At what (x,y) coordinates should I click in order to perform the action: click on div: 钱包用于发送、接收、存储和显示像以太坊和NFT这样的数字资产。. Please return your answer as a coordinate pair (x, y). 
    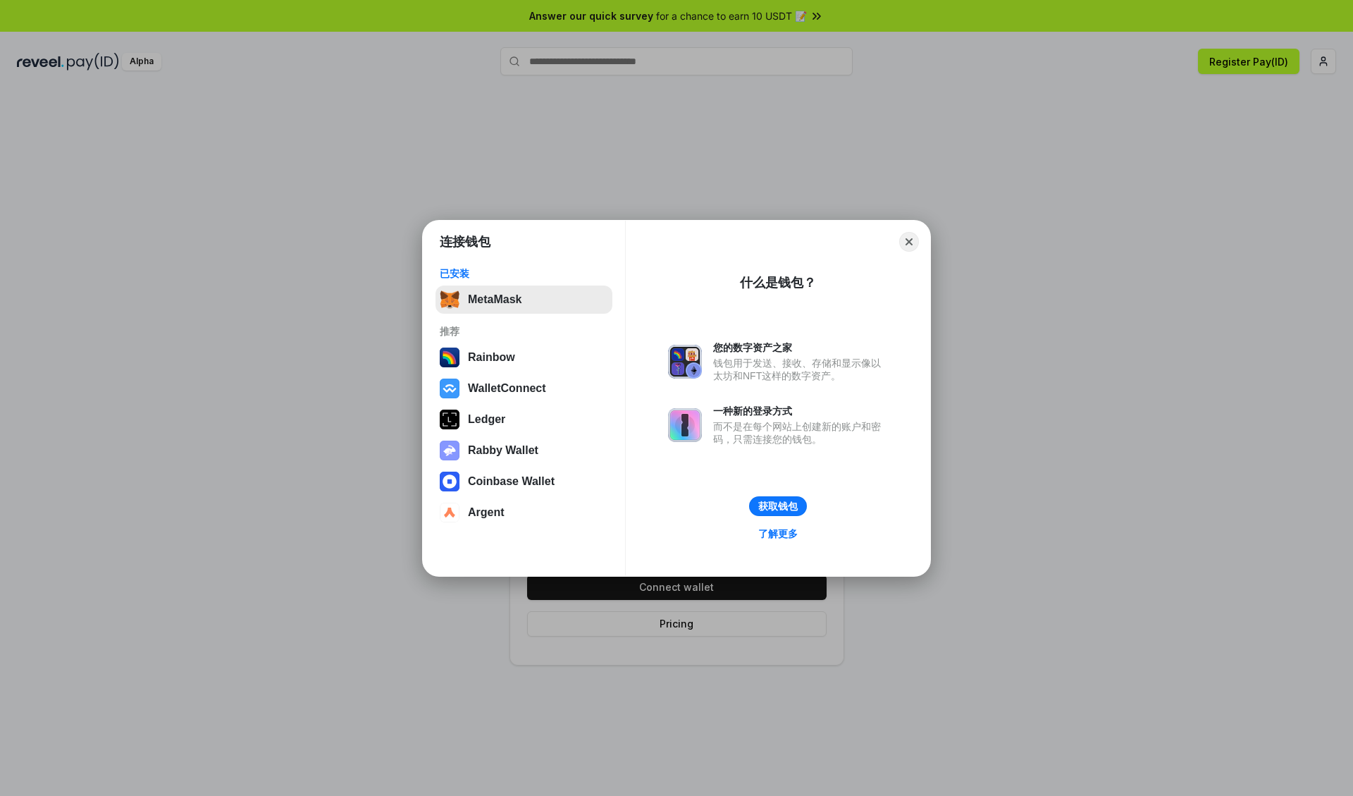
    Looking at the image, I should click on (801, 369).